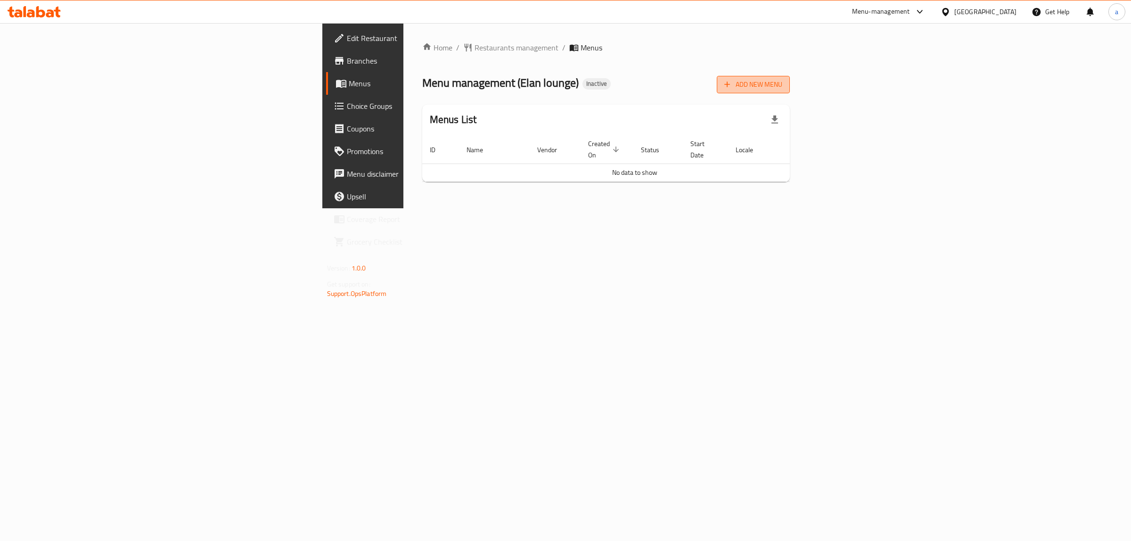 Image resolution: width=1131 pixels, height=541 pixels. What do you see at coordinates (481, 150) in the screenshot?
I see `span: Name` at bounding box center [481, 150].